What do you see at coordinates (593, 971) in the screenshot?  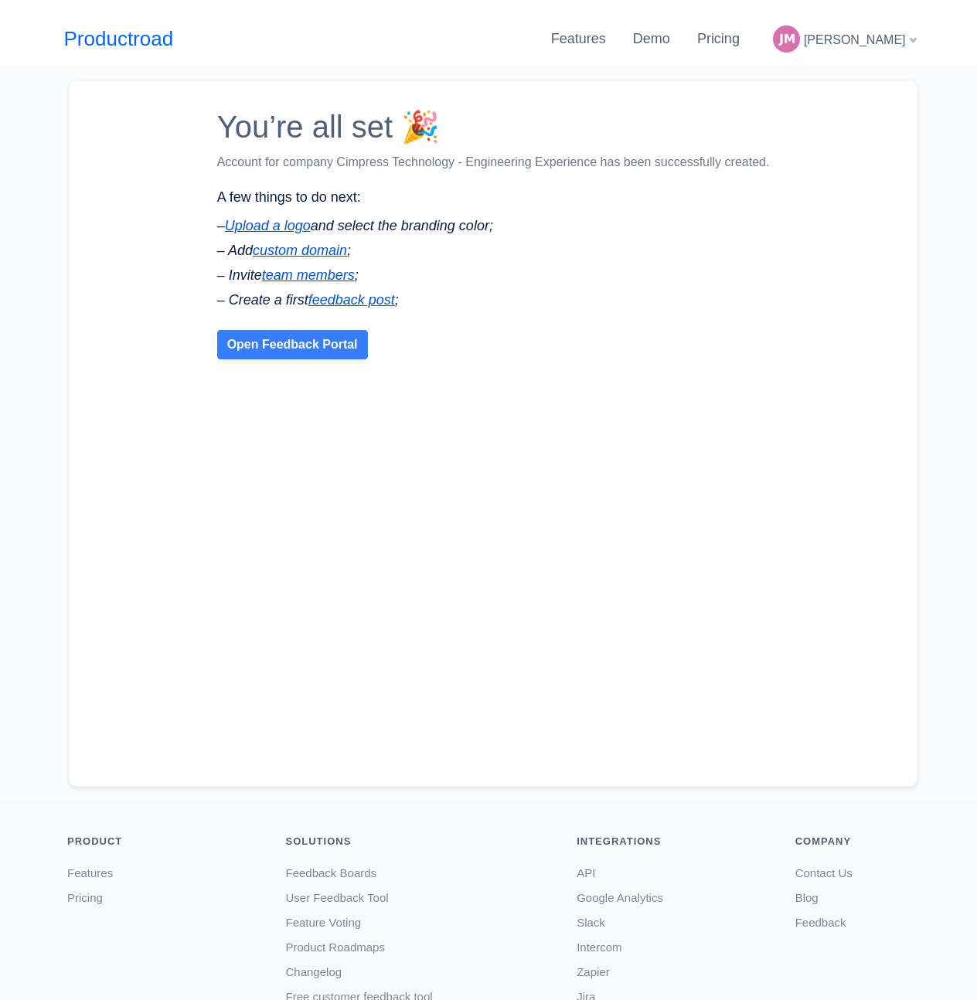 I see `a: Zapier` at bounding box center [593, 971].